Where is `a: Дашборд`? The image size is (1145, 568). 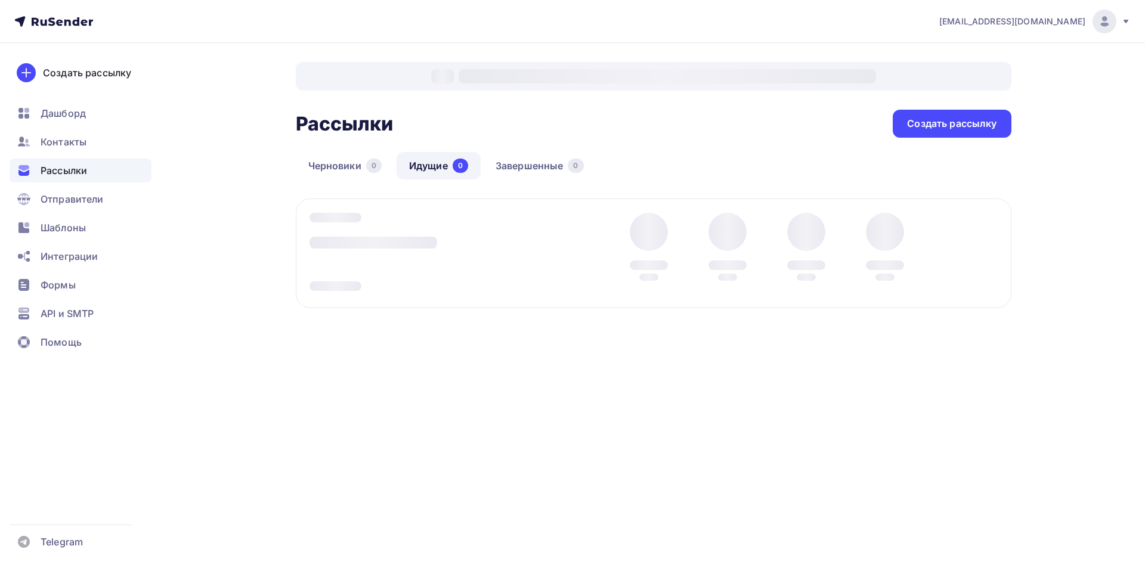 a: Дашборд is located at coordinates (80, 113).